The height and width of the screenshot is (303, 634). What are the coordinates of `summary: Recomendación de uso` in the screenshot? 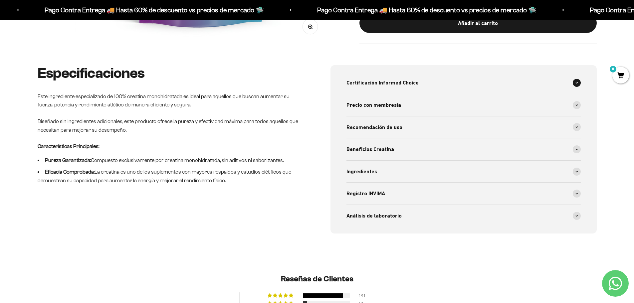 It's located at (463, 127).